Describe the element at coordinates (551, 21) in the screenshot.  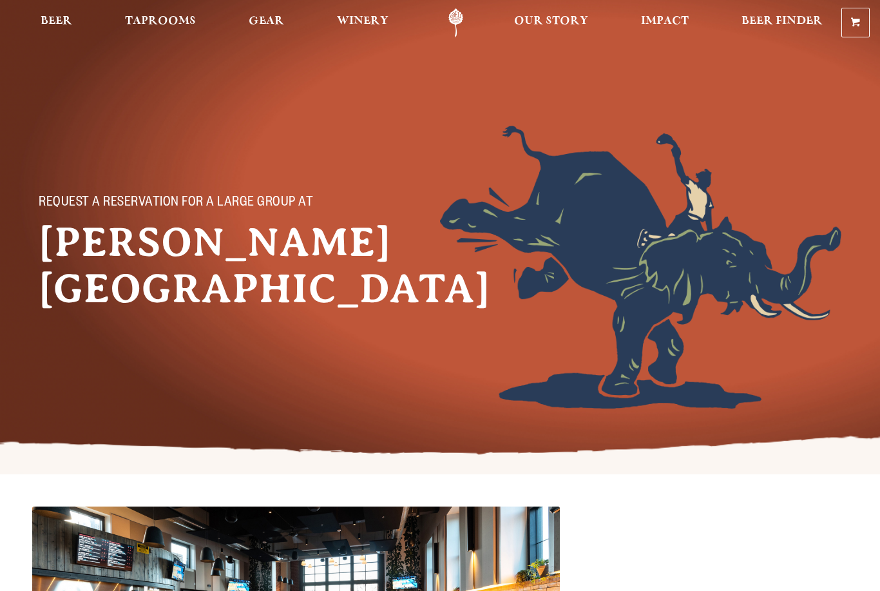
I see `span: Our Story` at that location.